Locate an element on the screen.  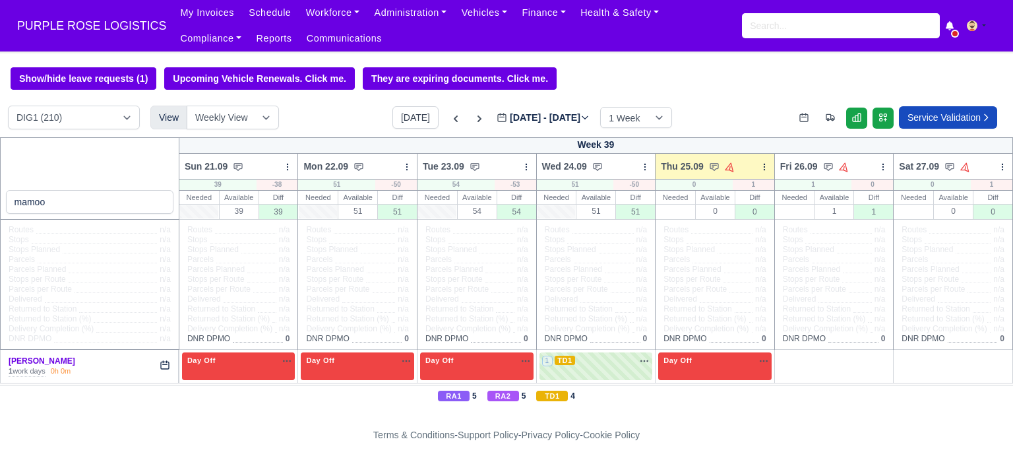
span: Mon 22.09 is located at coordinates (326, 166).